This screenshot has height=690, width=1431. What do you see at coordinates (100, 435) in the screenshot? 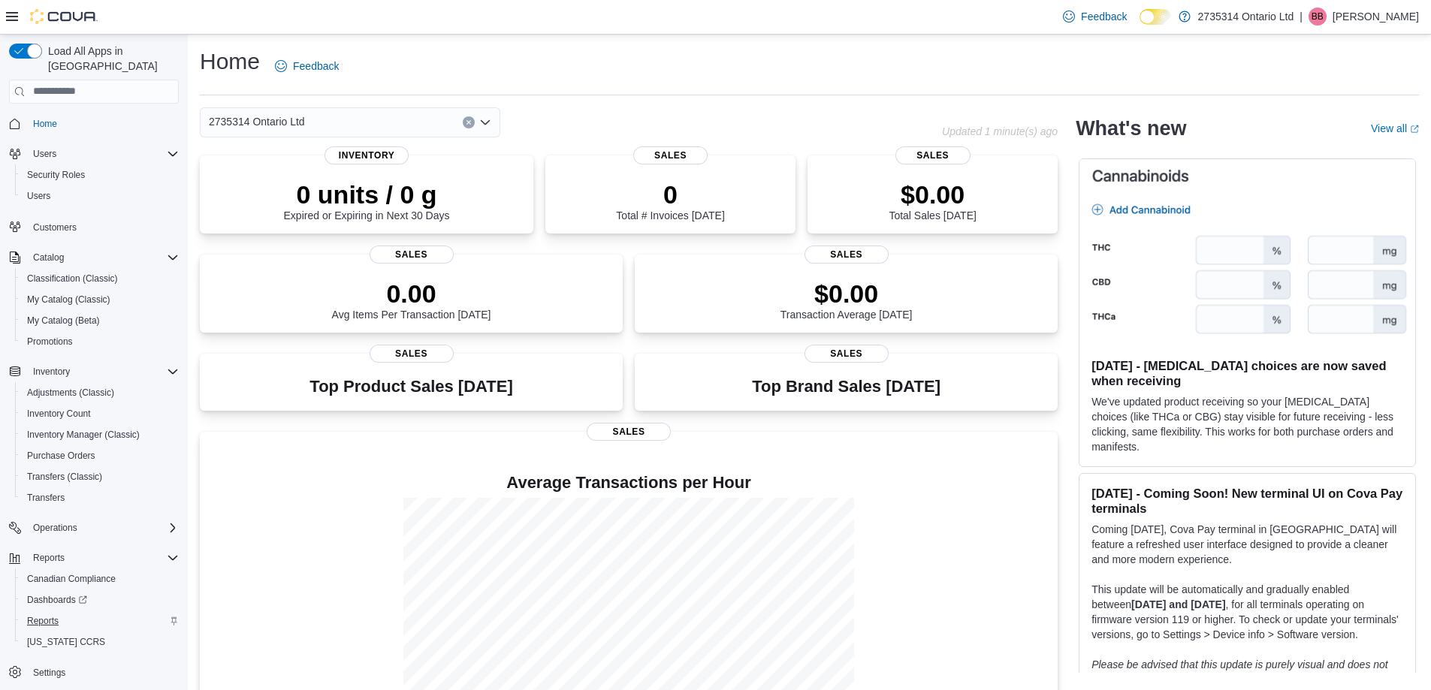
I see `button: Inventory Manager (Classic)` at bounding box center [100, 435].